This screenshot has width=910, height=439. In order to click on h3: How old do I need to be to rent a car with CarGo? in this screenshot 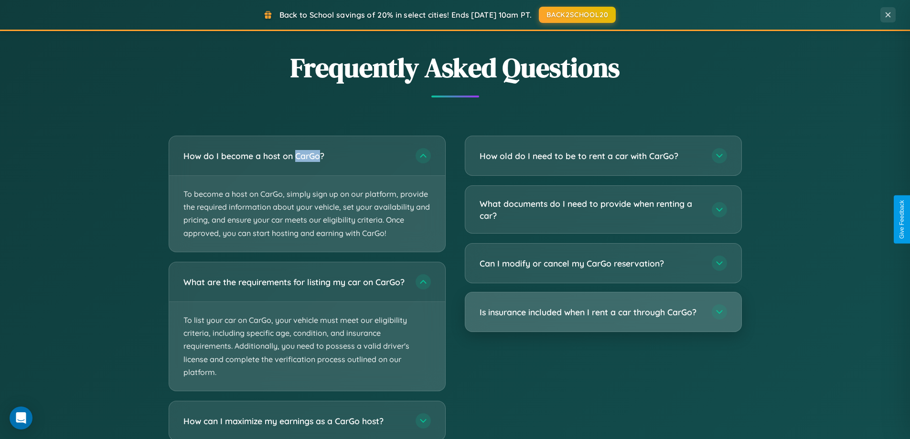, I will do `click(591, 156)`.